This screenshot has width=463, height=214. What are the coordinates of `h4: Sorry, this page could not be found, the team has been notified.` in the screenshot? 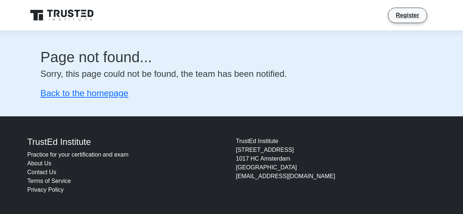 It's located at (232, 74).